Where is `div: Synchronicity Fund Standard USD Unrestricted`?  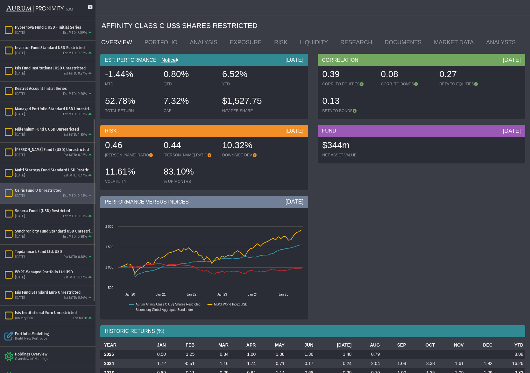 div: Synchronicity Fund Standard USD Unrestricted is located at coordinates (54, 231).